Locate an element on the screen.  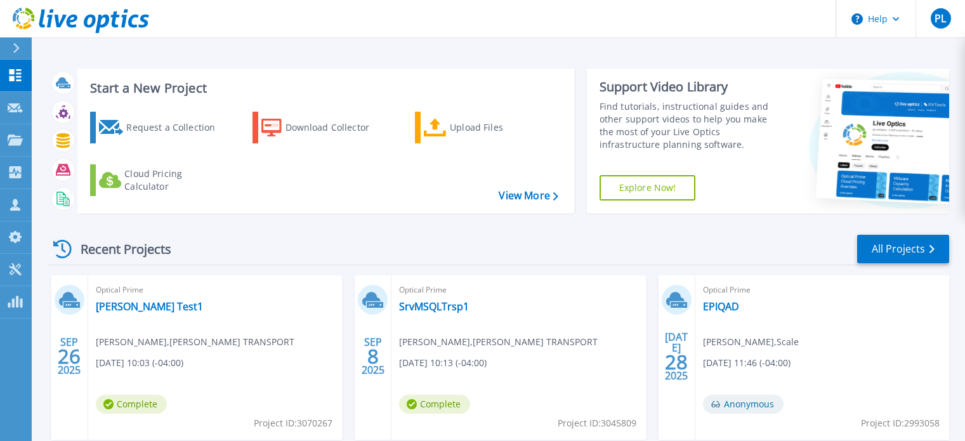
a: Request a Collection is located at coordinates (161, 128).